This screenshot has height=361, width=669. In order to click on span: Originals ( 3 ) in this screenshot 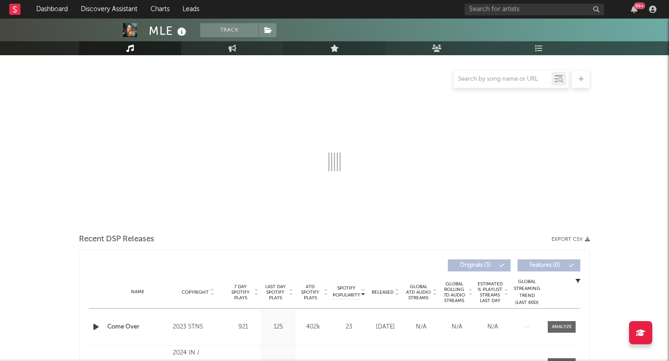, I will do `click(475, 266)`.